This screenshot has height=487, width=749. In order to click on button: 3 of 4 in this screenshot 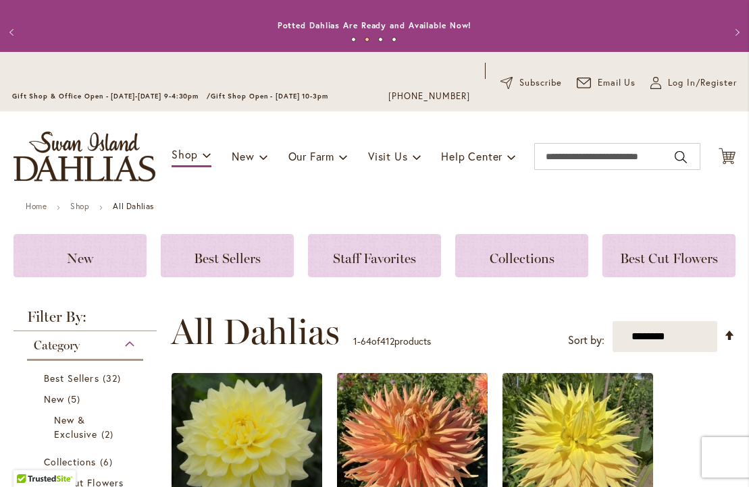, I will do `click(380, 39)`.